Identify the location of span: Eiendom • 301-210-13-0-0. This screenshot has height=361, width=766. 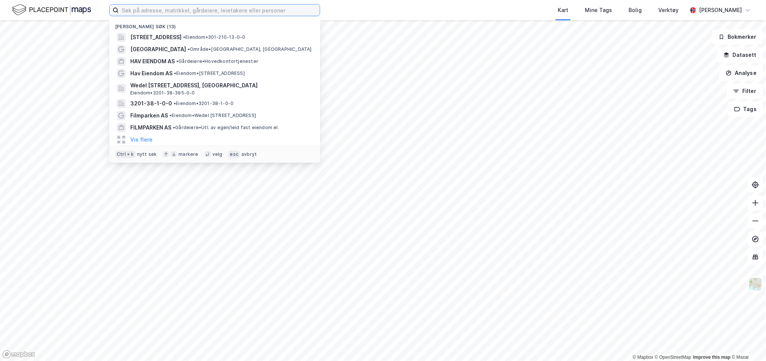
(214, 37).